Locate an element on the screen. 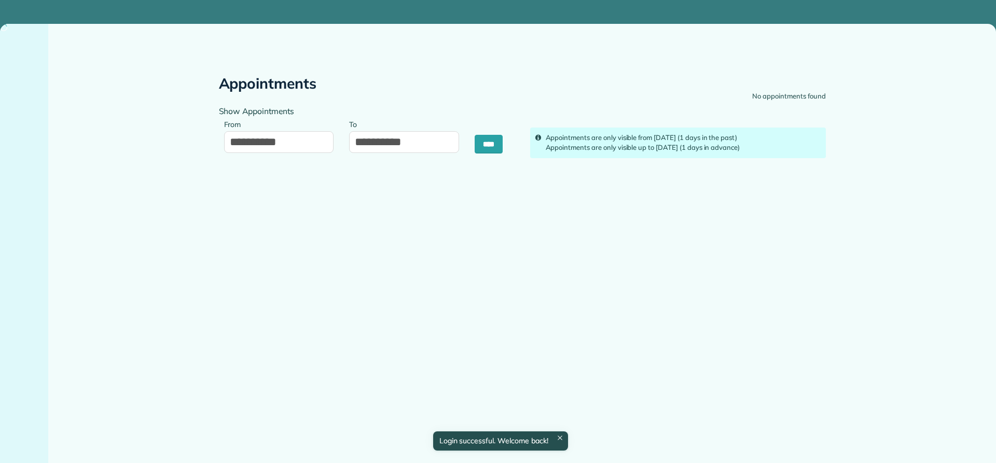 This screenshot has height=463, width=996. div: No appointments found is located at coordinates (788, 96).